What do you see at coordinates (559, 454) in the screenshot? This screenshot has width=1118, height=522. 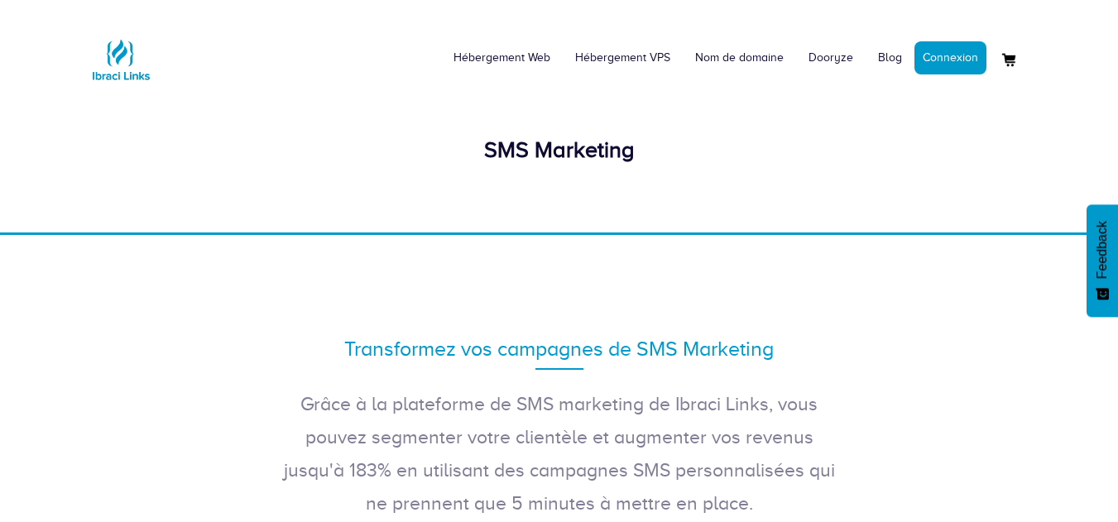 I see `p: Grâce à la plateforme de SMS marketing de Ibraci Links, vous pouvez segmenter votre clientèle et ...` at bounding box center [559, 454].